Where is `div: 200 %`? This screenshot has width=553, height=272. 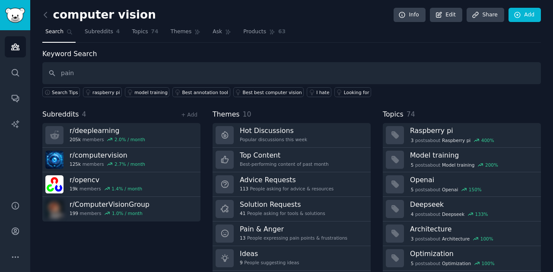 div: 200 % is located at coordinates (491, 165).